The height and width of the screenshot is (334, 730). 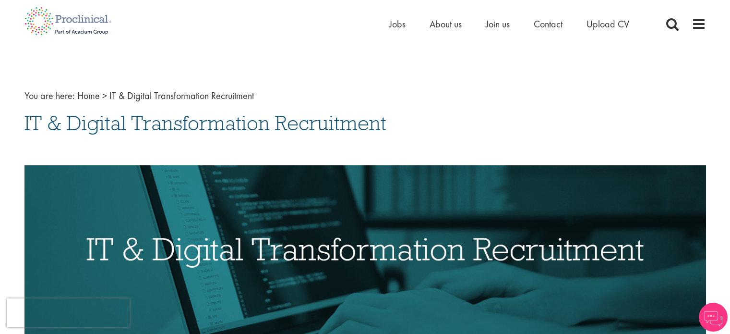 What do you see at coordinates (713, 317) in the screenshot?
I see `img: Chatbot` at bounding box center [713, 317].